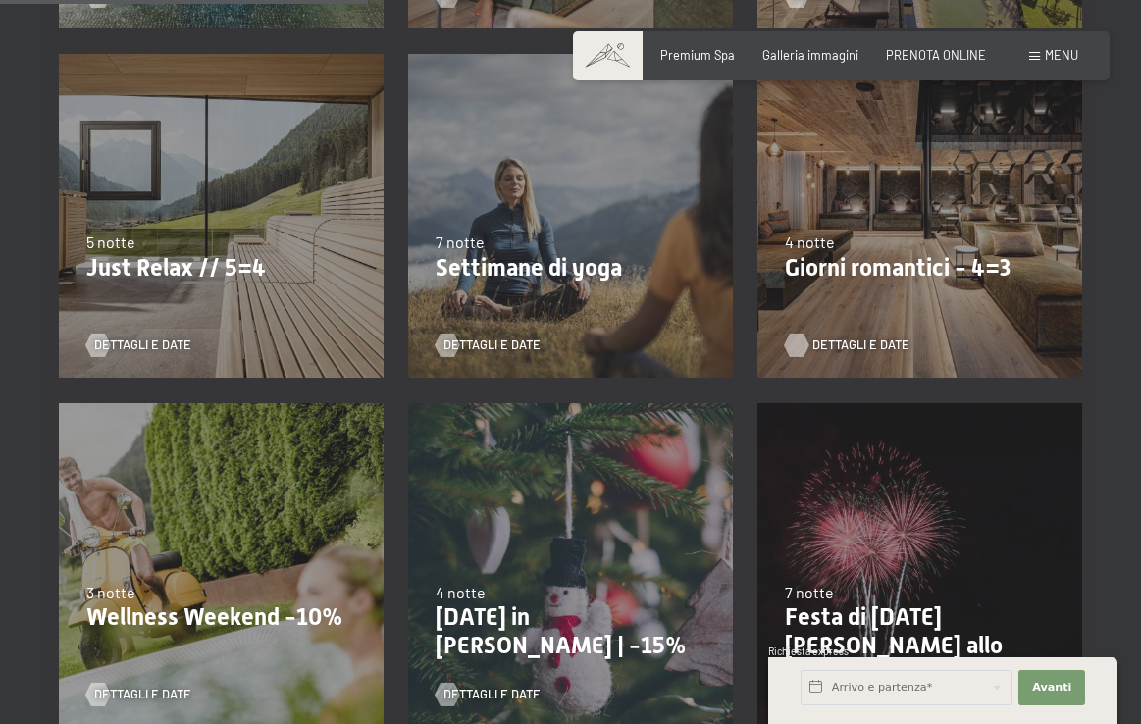 This screenshot has width=1141, height=724. Describe the element at coordinates (111, 592) in the screenshot. I see `span: 3 notte` at that location.